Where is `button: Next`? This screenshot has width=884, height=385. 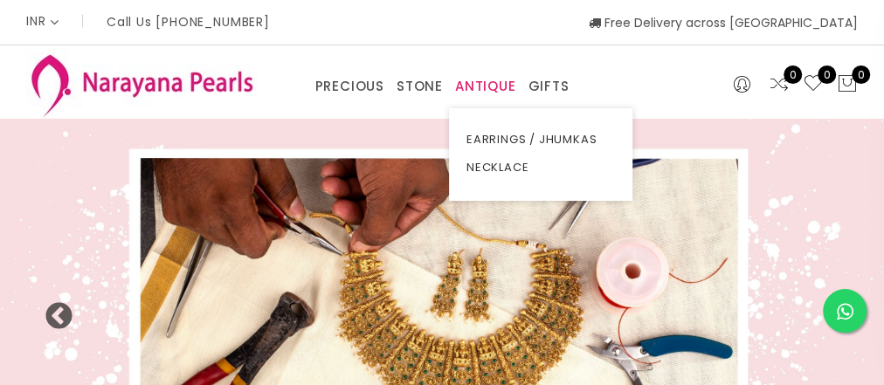 button: Next is located at coordinates (832, 311).